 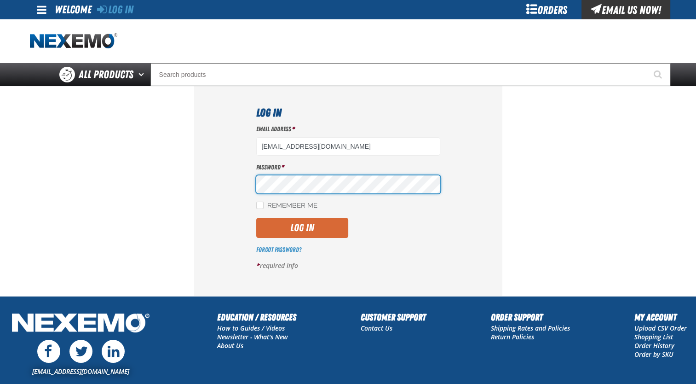 I want to click on p: required info, so click(x=348, y=265).